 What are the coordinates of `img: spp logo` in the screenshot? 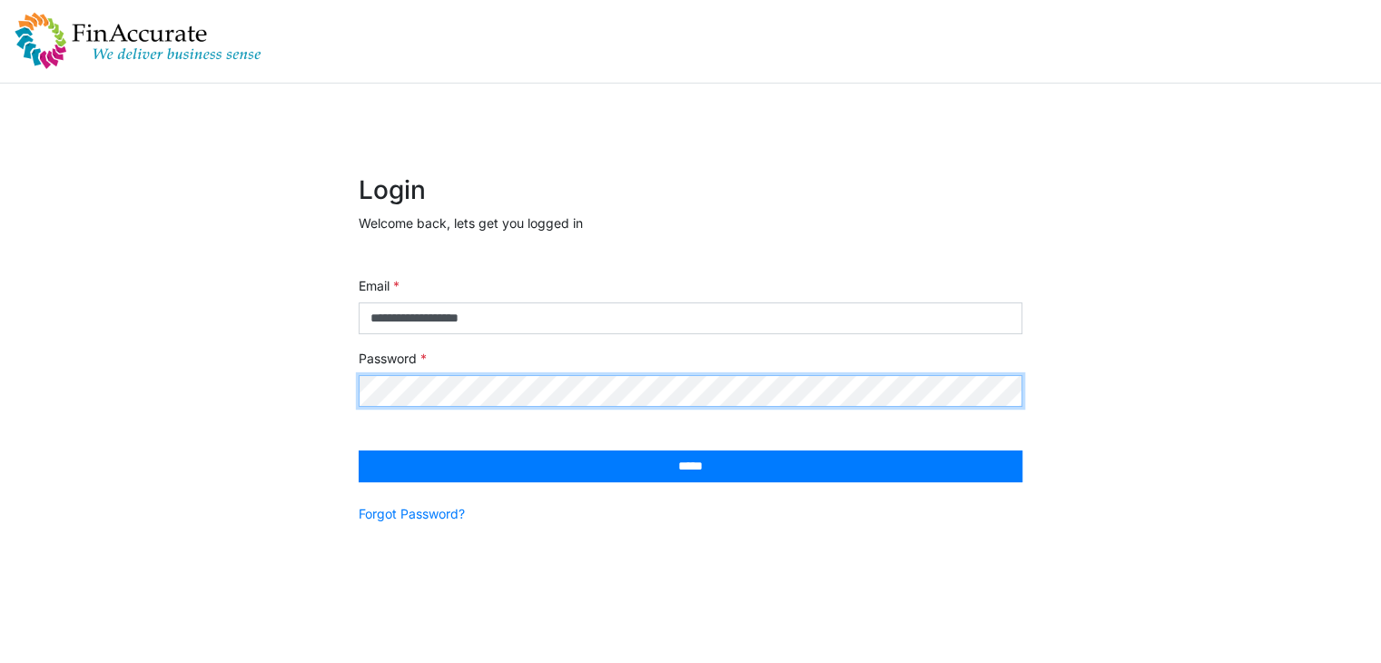 It's located at (138, 41).